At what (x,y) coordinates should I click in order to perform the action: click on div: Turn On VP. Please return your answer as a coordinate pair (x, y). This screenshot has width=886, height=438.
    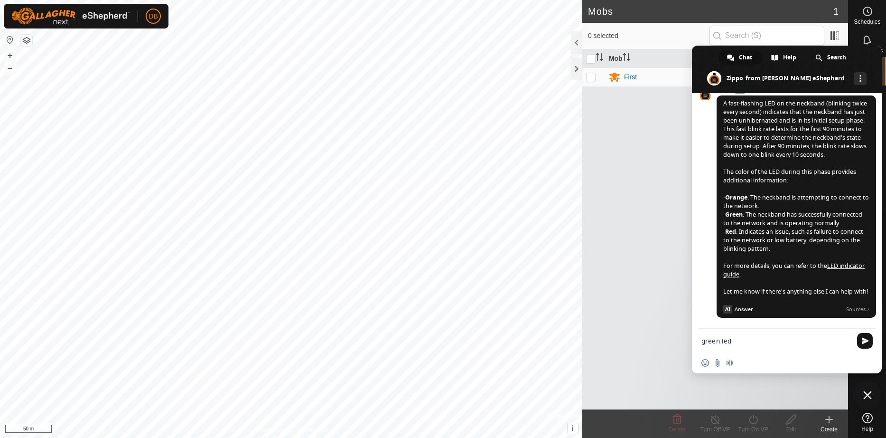
    Looking at the image, I should click on (753, 429).